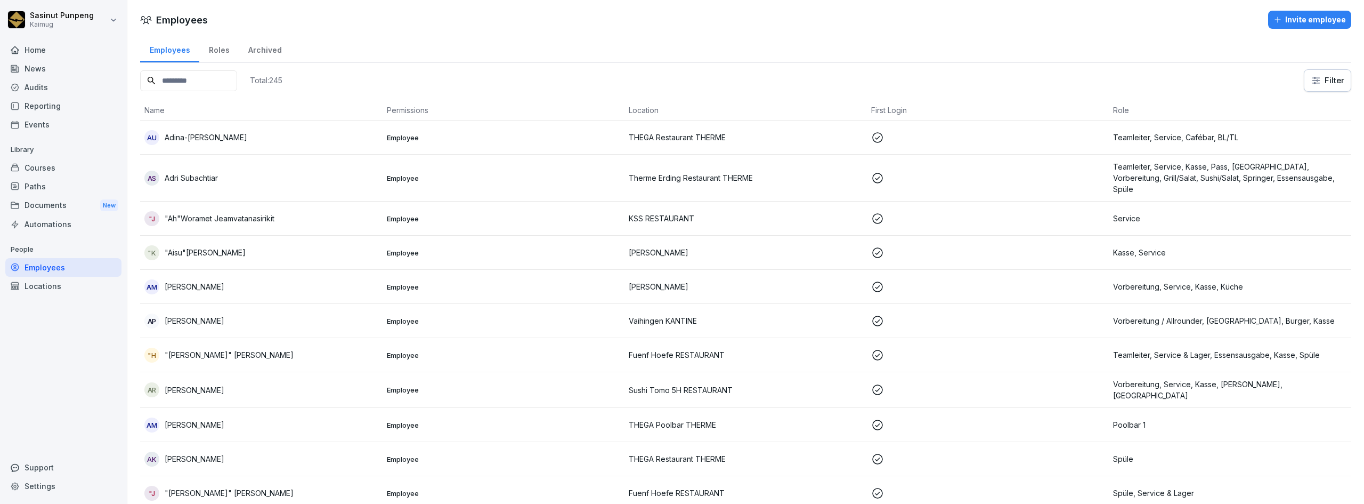 The width and height of the screenshot is (1364, 504). What do you see at coordinates (988, 110) in the screenshot?
I see `th: First Login` at bounding box center [988, 110].